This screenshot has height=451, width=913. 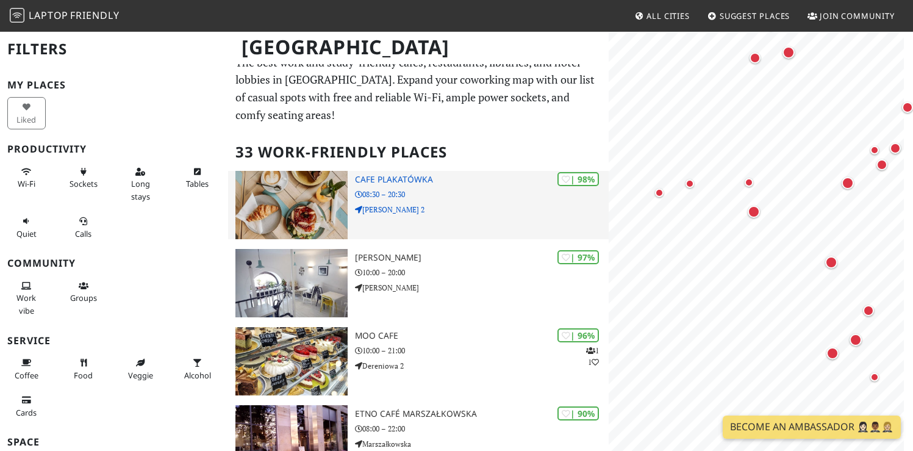 I want to click on div: | 96%, so click(x=578, y=335).